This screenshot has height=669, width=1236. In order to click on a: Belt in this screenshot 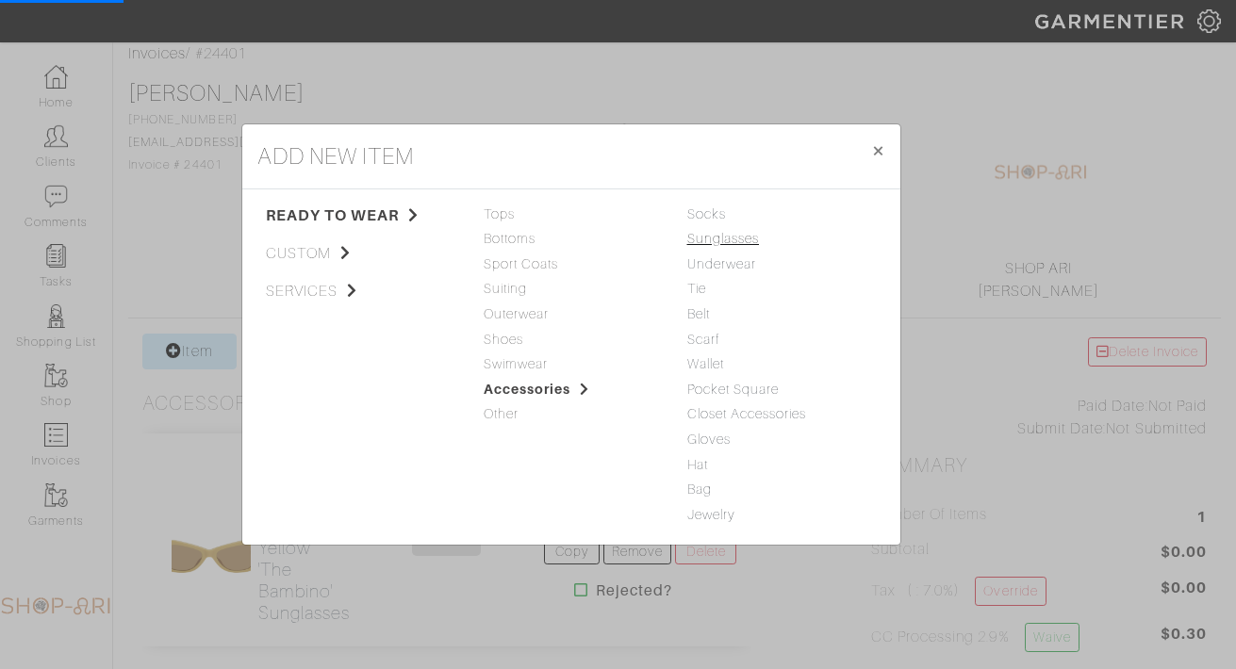, I will do `click(698, 314)`.